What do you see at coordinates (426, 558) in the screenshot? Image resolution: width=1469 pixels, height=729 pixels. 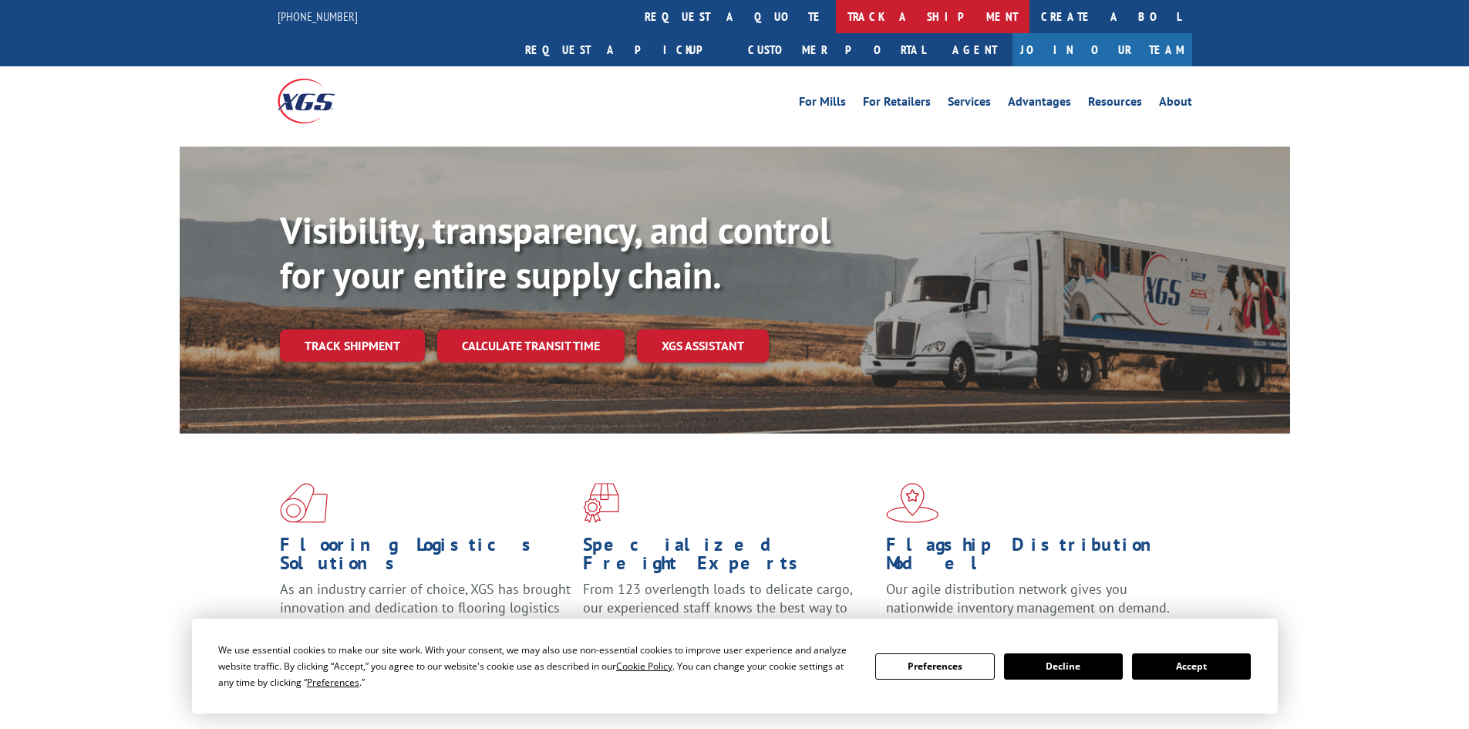 I see `h1: Flooring Logistics Solutions` at bounding box center [426, 558].